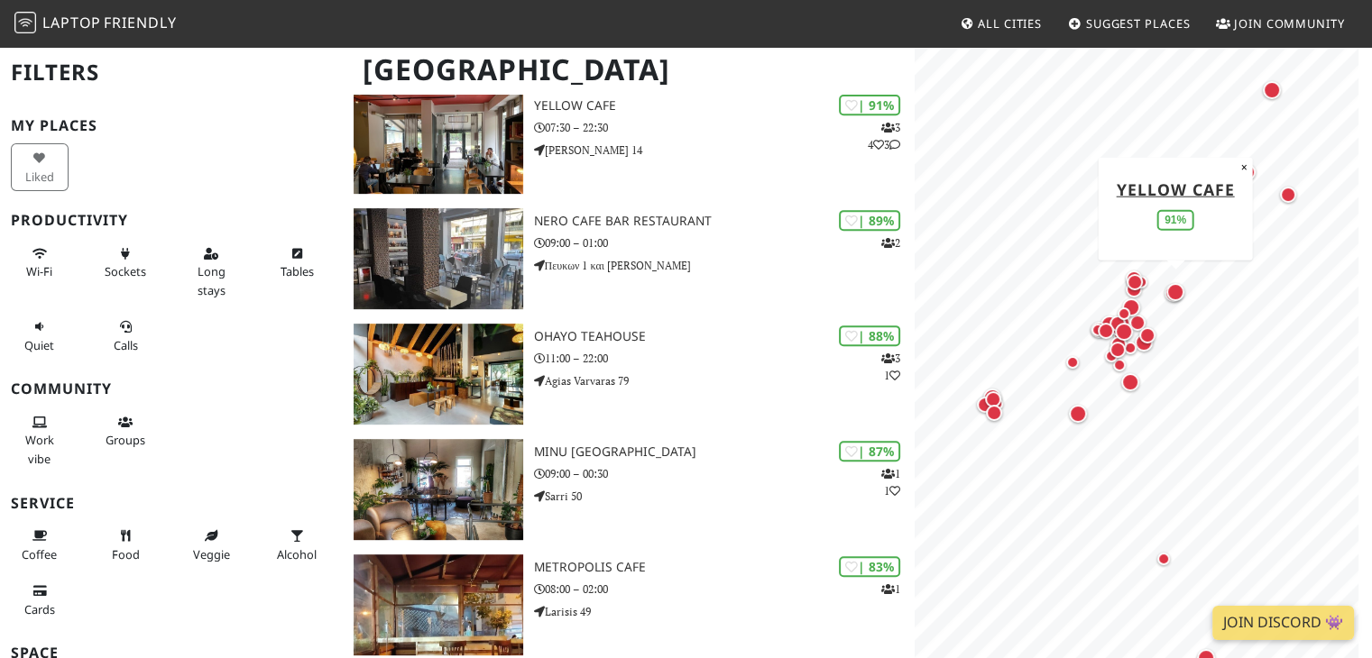 Image resolution: width=1372 pixels, height=658 pixels. What do you see at coordinates (40, 449) in the screenshot?
I see `span: People working` at bounding box center [40, 449].